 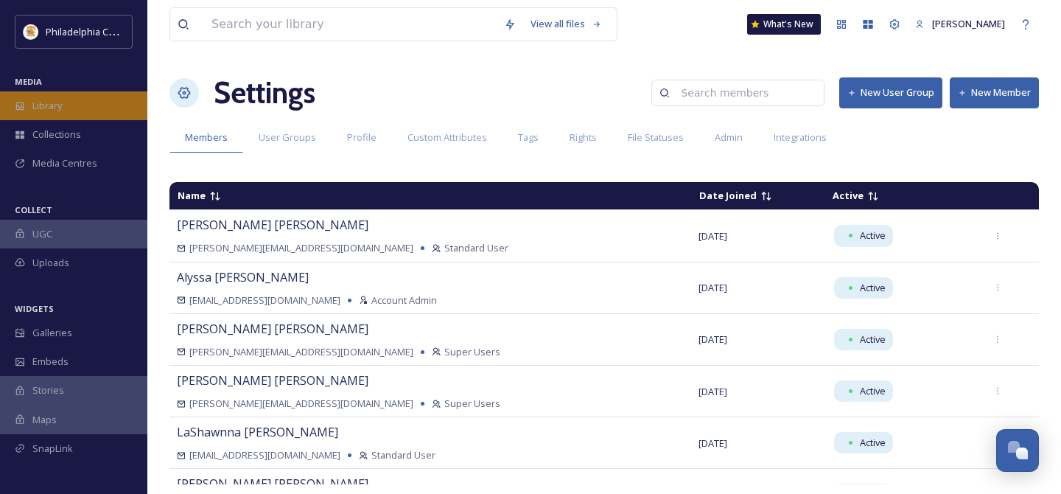 I want to click on span: WIDGETS, so click(x=34, y=308).